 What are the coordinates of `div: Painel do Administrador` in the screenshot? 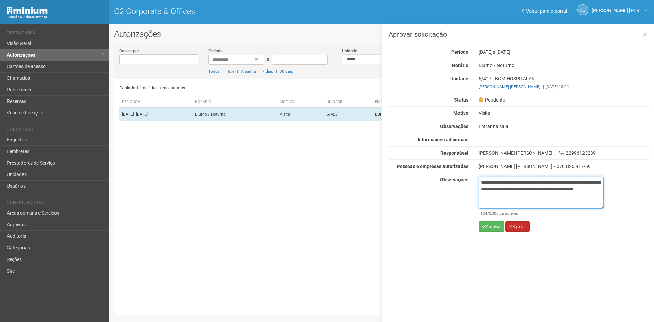 It's located at (55, 17).